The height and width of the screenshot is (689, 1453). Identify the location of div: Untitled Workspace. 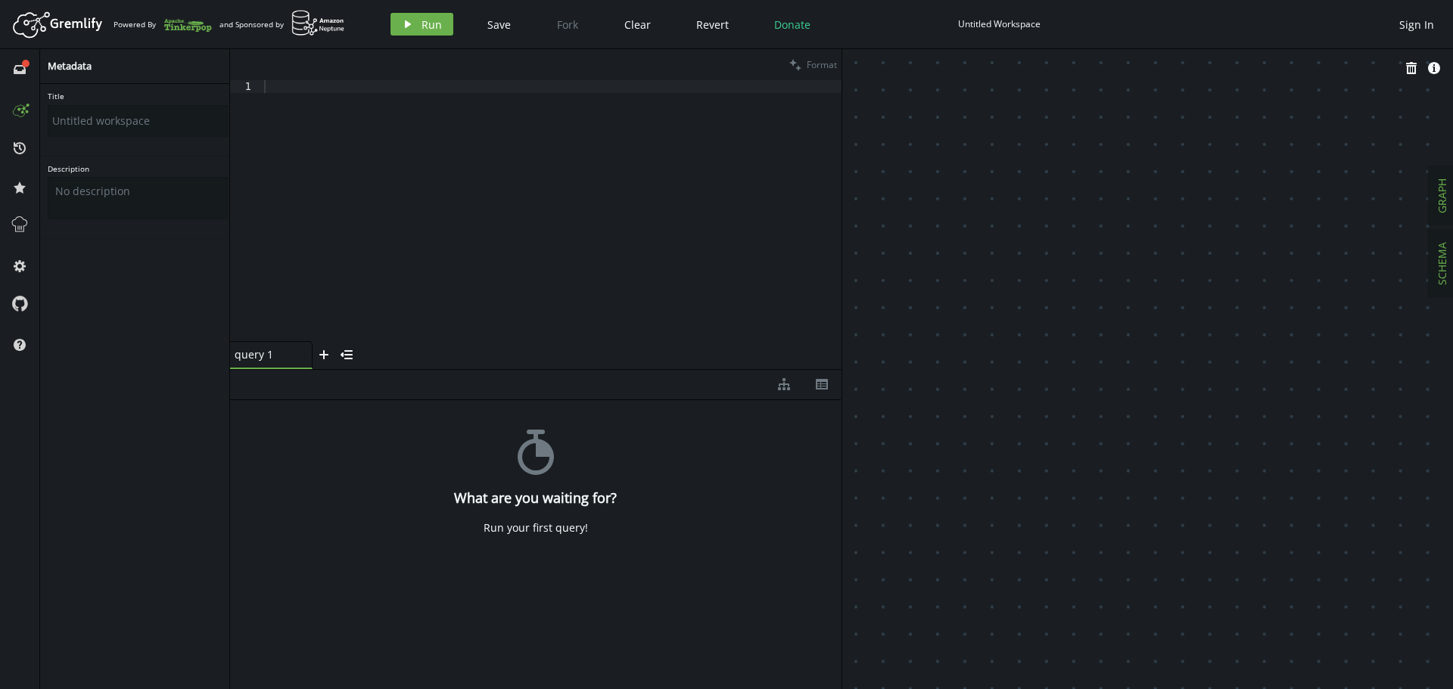
(999, 23).